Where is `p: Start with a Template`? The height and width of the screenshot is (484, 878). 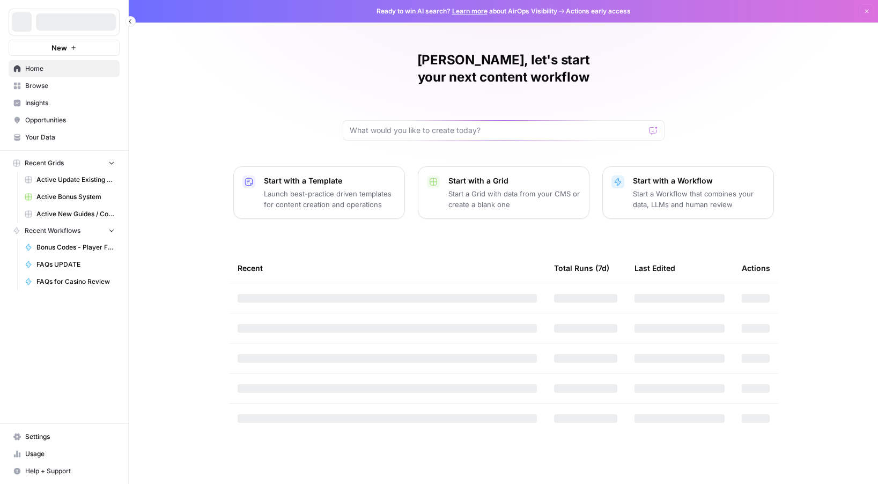 p: Start with a Template is located at coordinates (330, 181).